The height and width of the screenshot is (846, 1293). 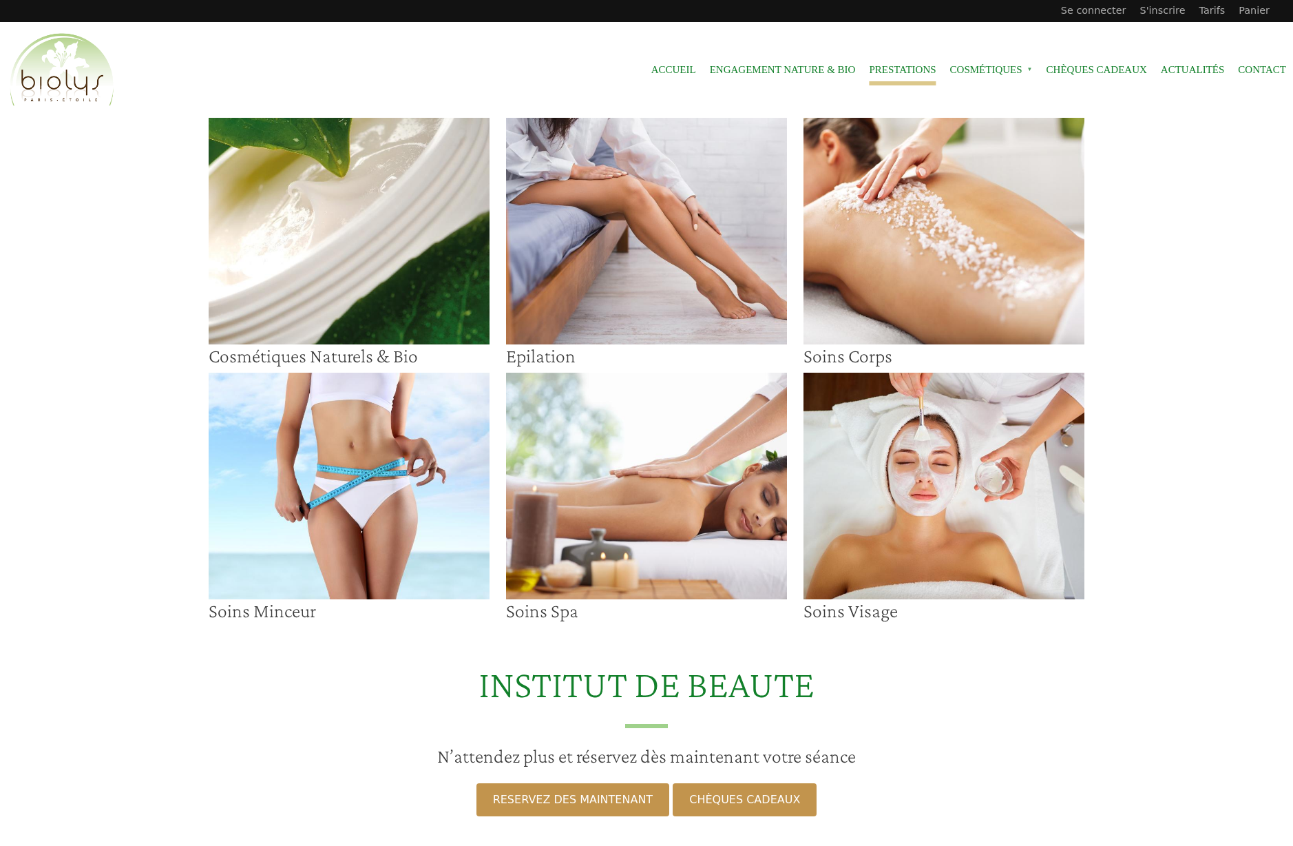 I want to click on img: soins spa institut biolys paris, so click(x=647, y=486).